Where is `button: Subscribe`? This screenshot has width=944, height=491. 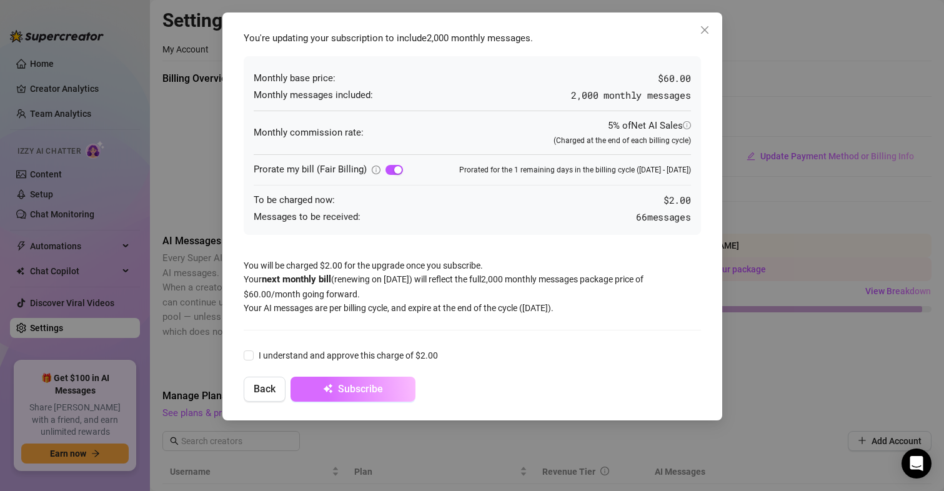
button: Subscribe is located at coordinates (353, 389).